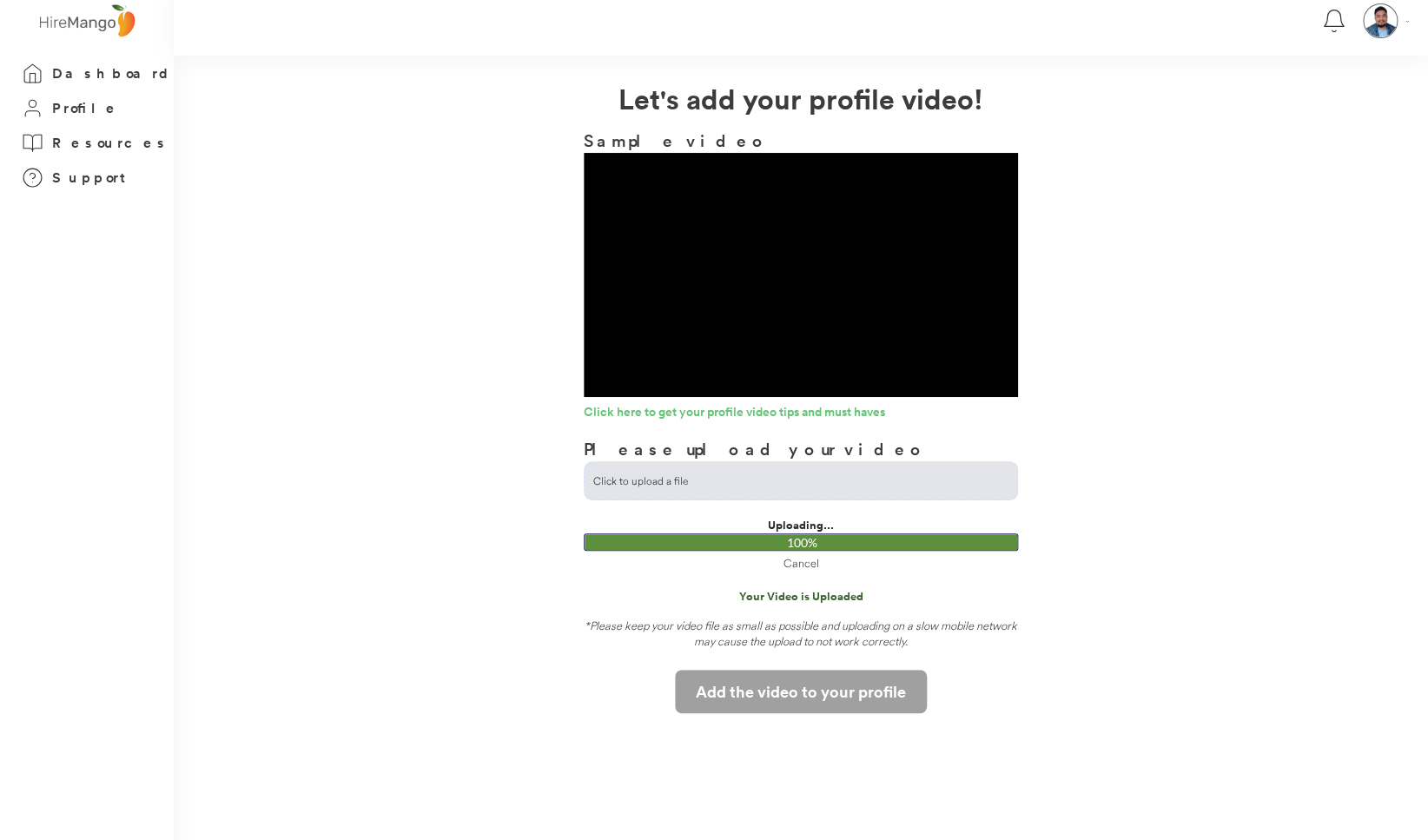  Describe the element at coordinates (113, 73) in the screenshot. I see `h3: Dashboard` at that location.